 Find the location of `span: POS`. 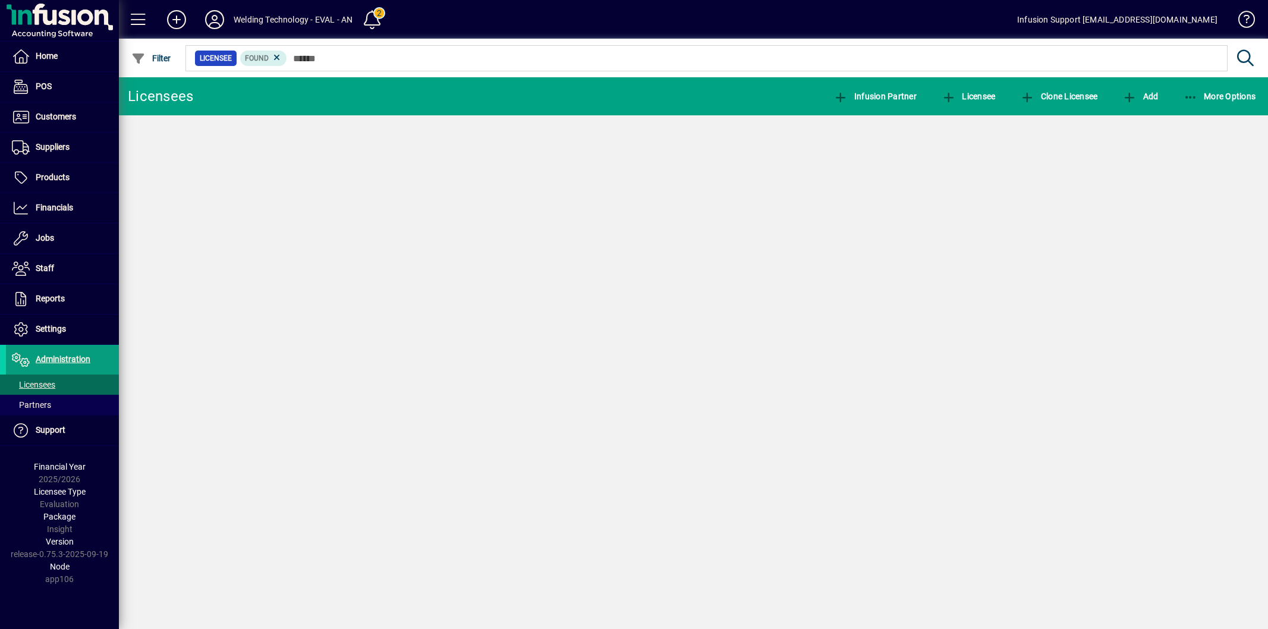

span: POS is located at coordinates (43, 86).